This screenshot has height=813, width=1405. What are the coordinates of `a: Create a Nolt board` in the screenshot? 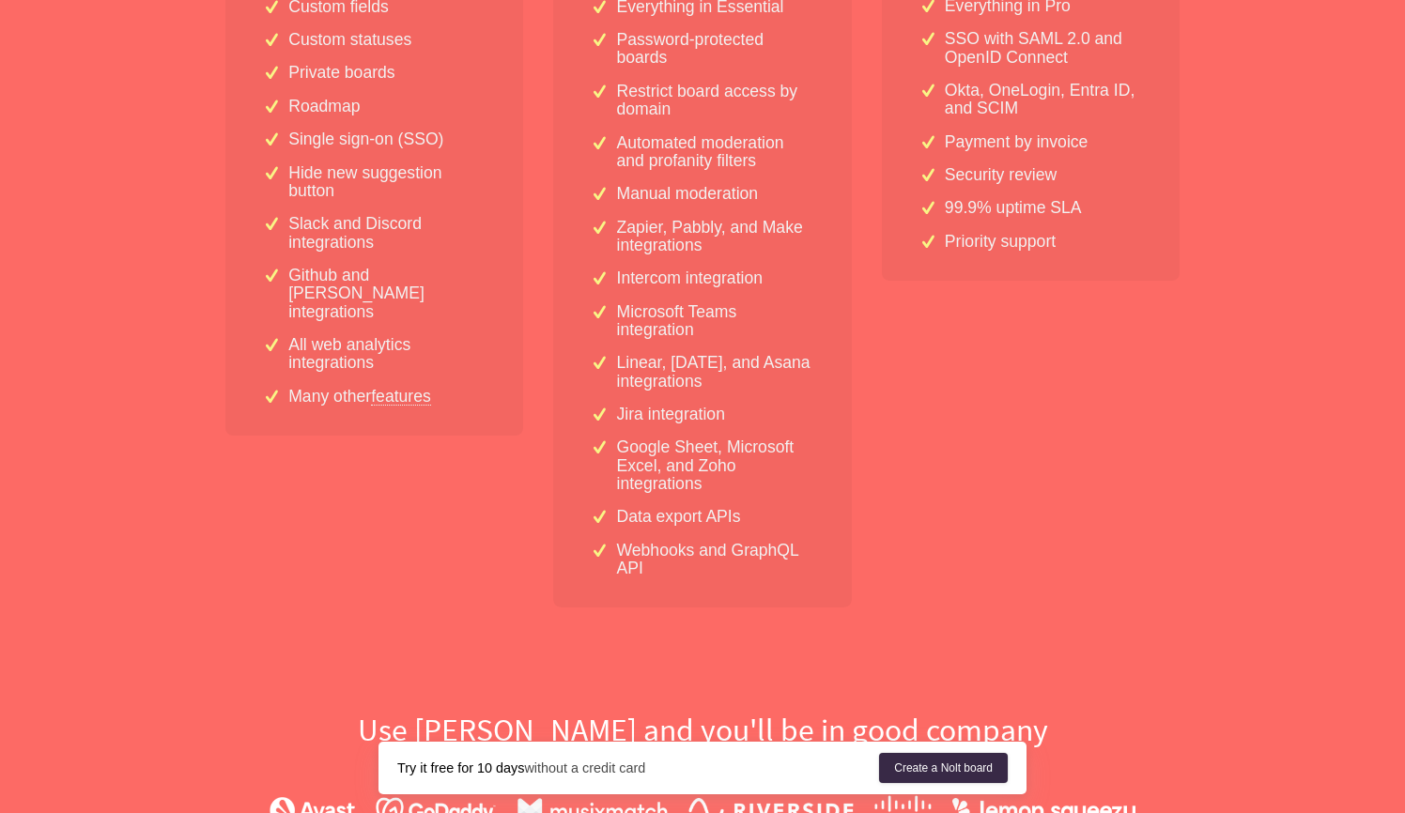 It's located at (943, 768).